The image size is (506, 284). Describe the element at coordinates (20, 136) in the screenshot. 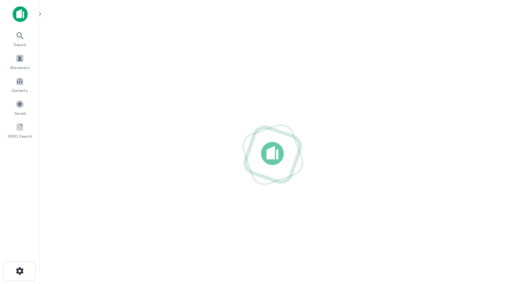

I see `span: SREO Search` at that location.